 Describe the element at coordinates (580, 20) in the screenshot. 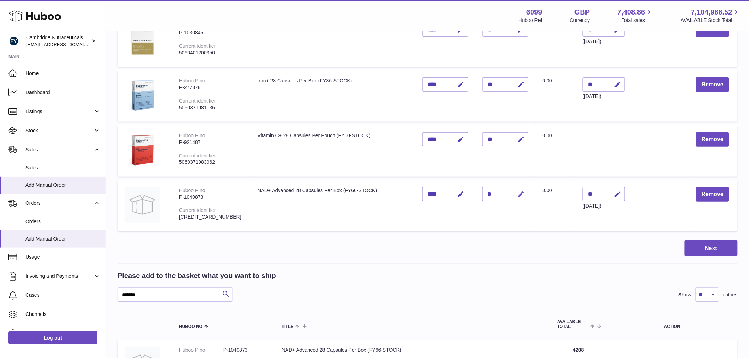

I see `div: Currency` at that location.